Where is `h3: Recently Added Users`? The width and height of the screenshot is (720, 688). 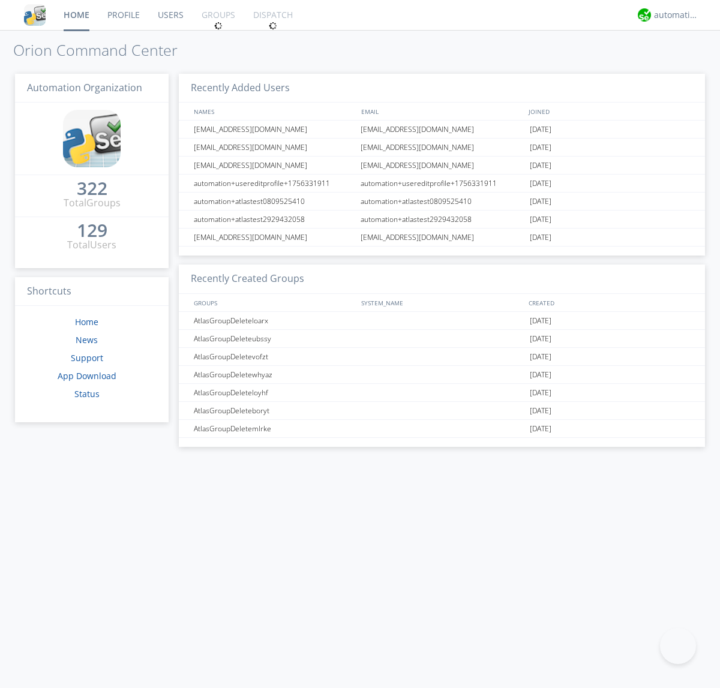 h3: Recently Added Users is located at coordinates (441, 88).